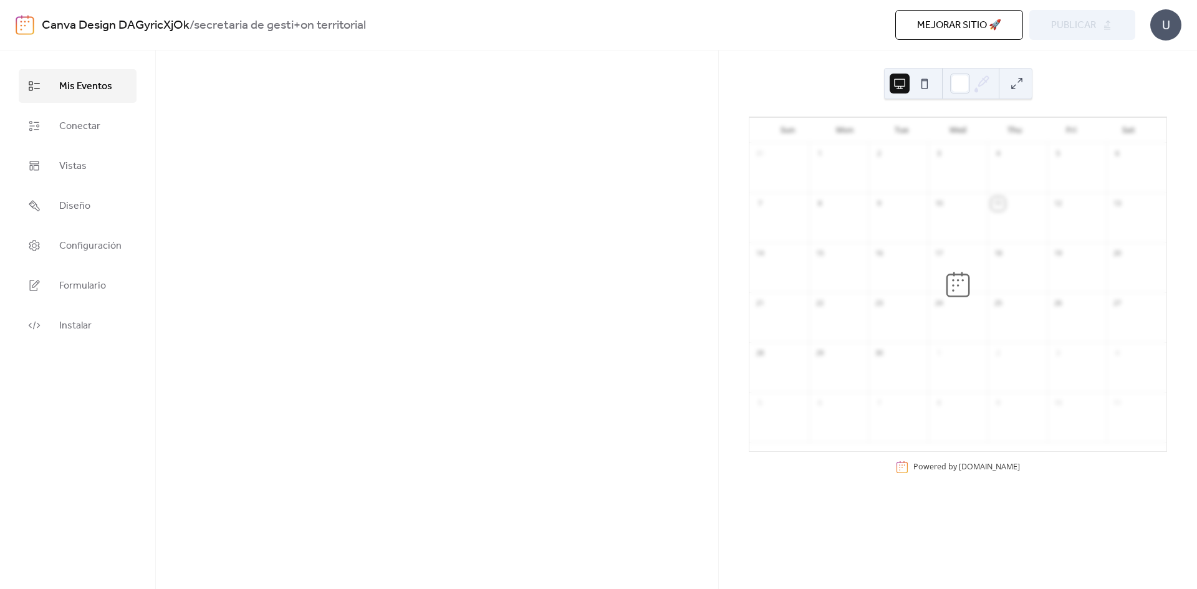  What do you see at coordinates (77, 325) in the screenshot?
I see `a: Instalar` at bounding box center [77, 325].